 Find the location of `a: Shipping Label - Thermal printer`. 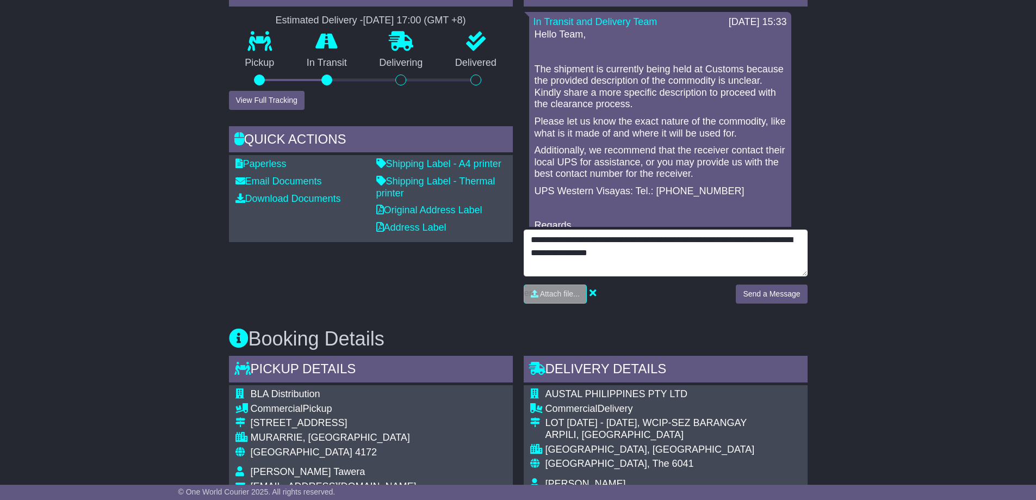

a: Shipping Label - Thermal printer is located at coordinates (435, 187).